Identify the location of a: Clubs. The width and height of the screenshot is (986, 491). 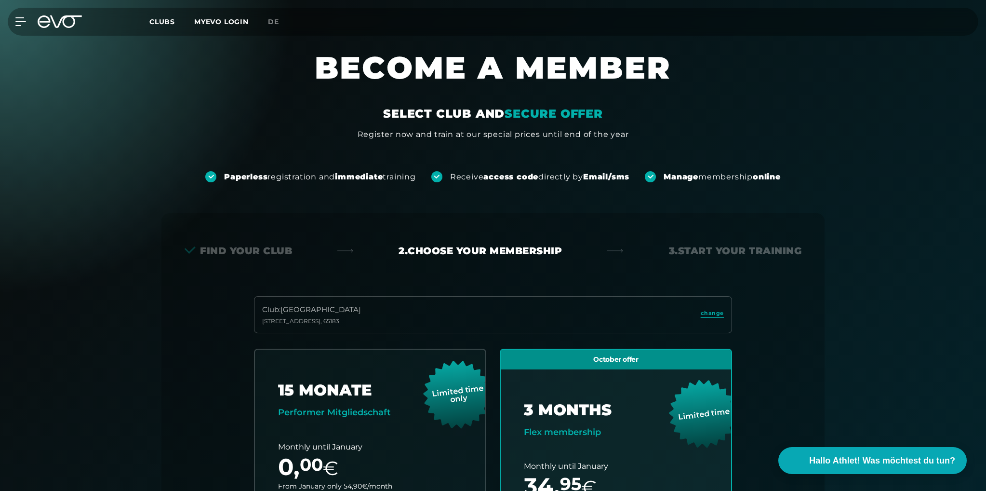
(172, 21).